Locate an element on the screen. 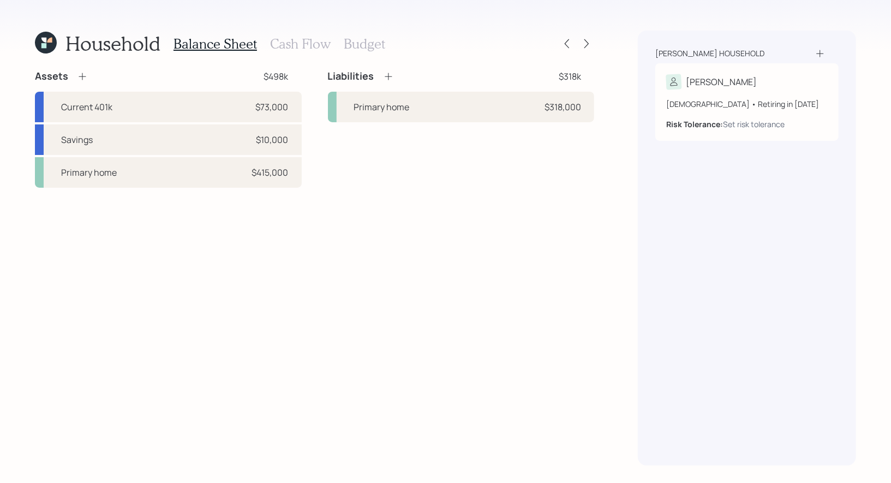  h3: Cash Flow is located at coordinates (300, 44).